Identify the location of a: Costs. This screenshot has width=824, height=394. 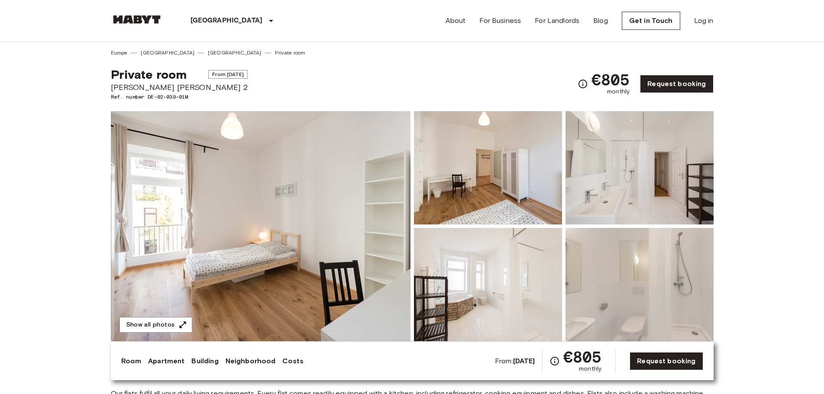
(293, 361).